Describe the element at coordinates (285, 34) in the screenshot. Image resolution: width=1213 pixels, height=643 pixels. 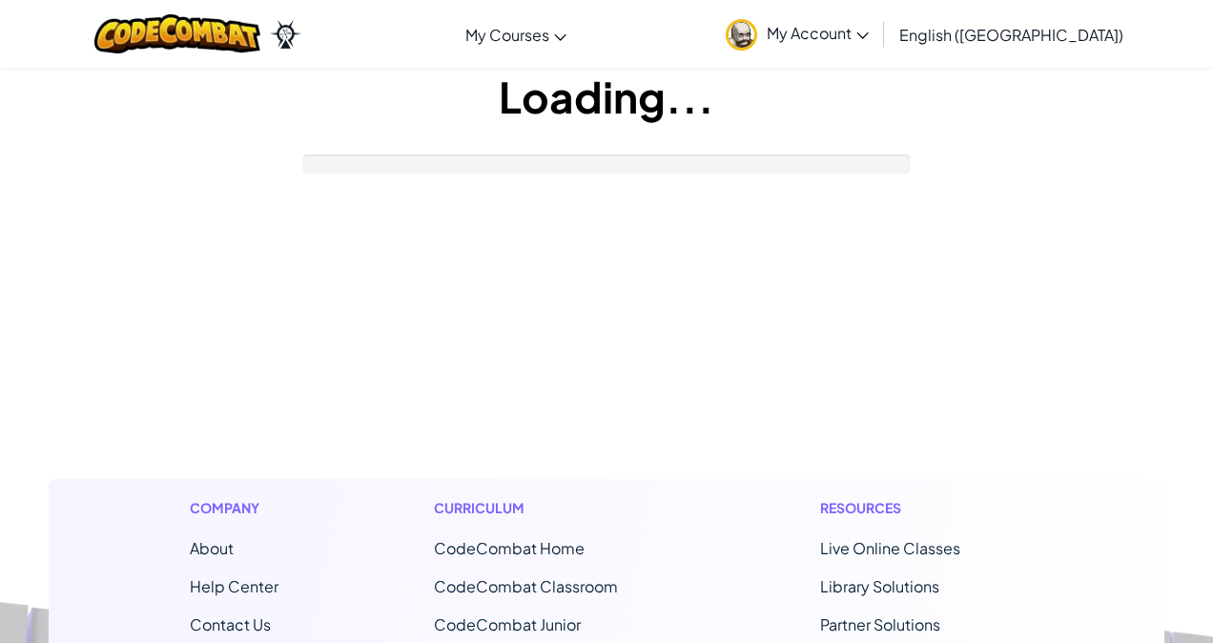
I see `img: Ozaria` at that location.